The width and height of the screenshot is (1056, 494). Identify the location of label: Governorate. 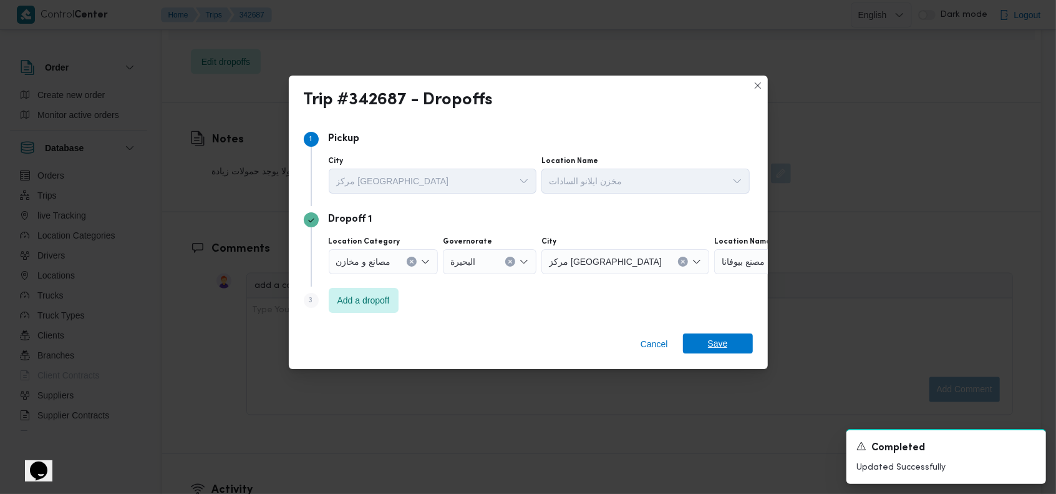
(467, 241).